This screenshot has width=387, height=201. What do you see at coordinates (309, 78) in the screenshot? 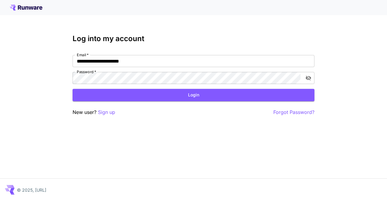
I see `button: toggle password visibility` at bounding box center [309, 78].